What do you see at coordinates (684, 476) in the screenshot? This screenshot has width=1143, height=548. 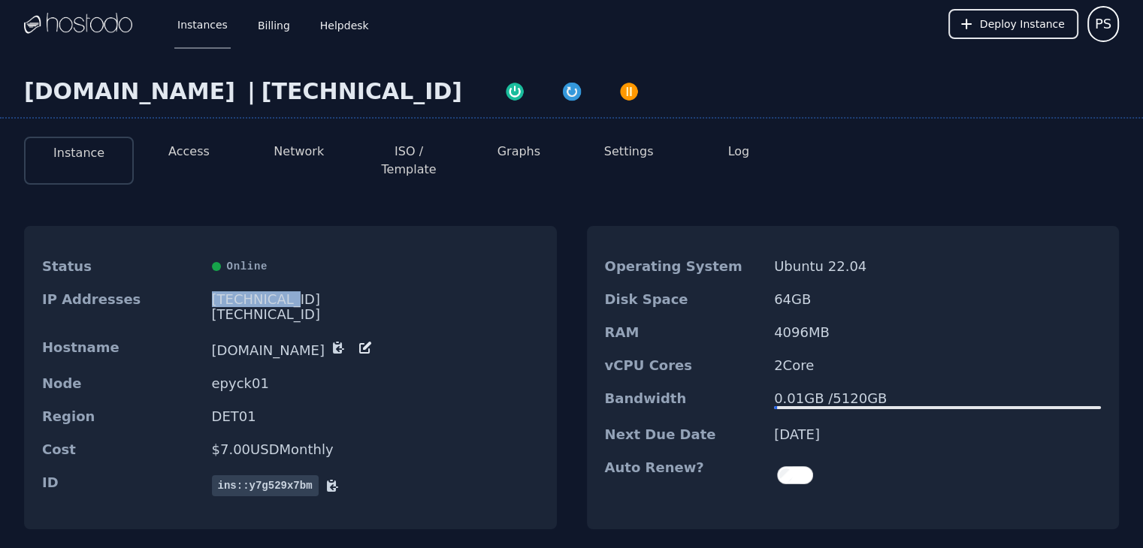 I see `dt: Auto Renew?` at bounding box center [684, 476].